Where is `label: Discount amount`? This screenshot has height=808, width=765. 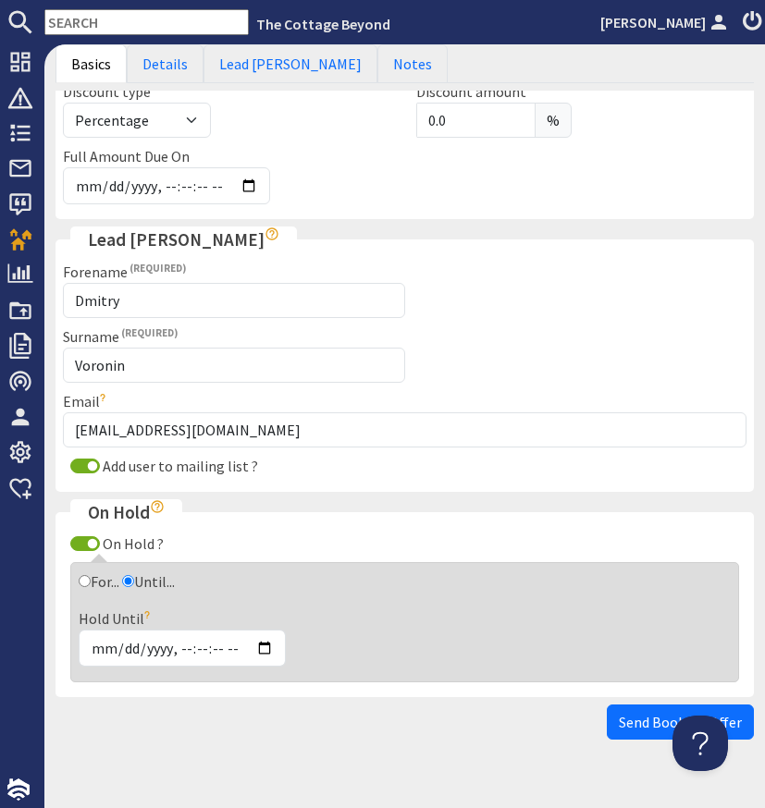
label: Discount amount is located at coordinates (471, 92).